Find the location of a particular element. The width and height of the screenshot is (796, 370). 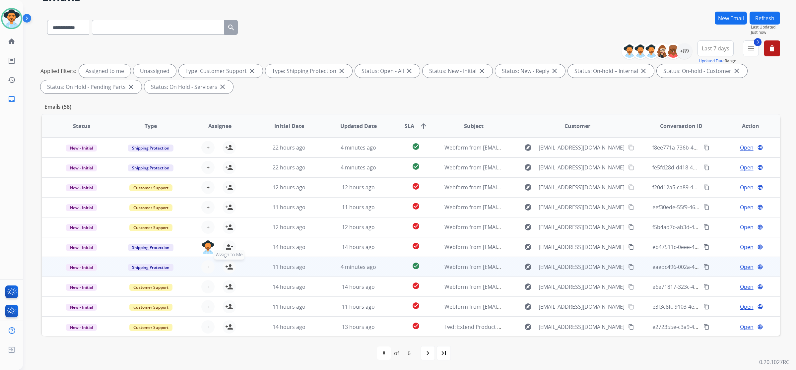

span: Conversation ID is located at coordinates (681, 126).